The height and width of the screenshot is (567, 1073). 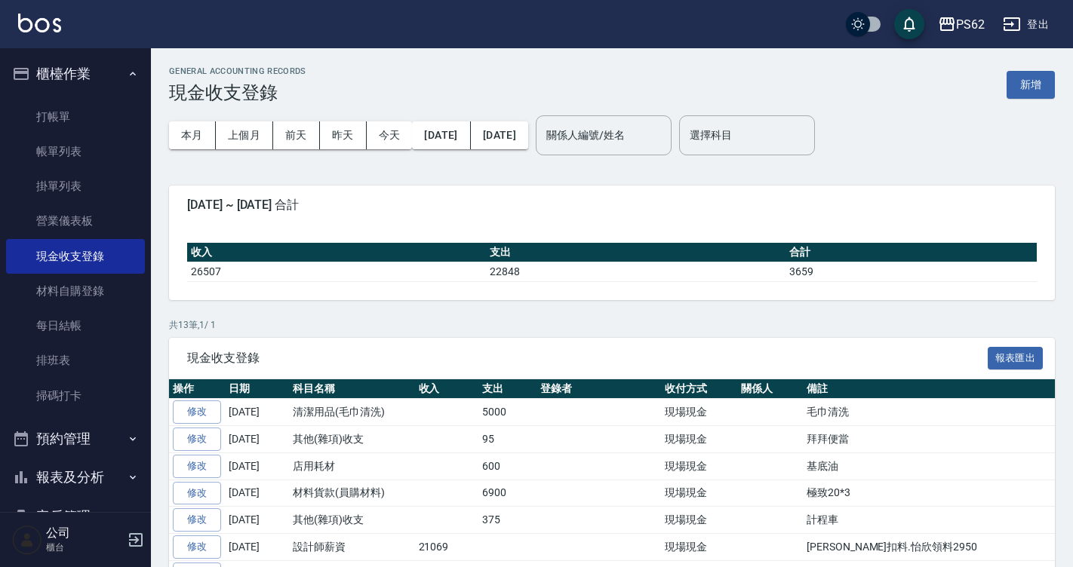 I want to click on th: 操作, so click(x=197, y=389).